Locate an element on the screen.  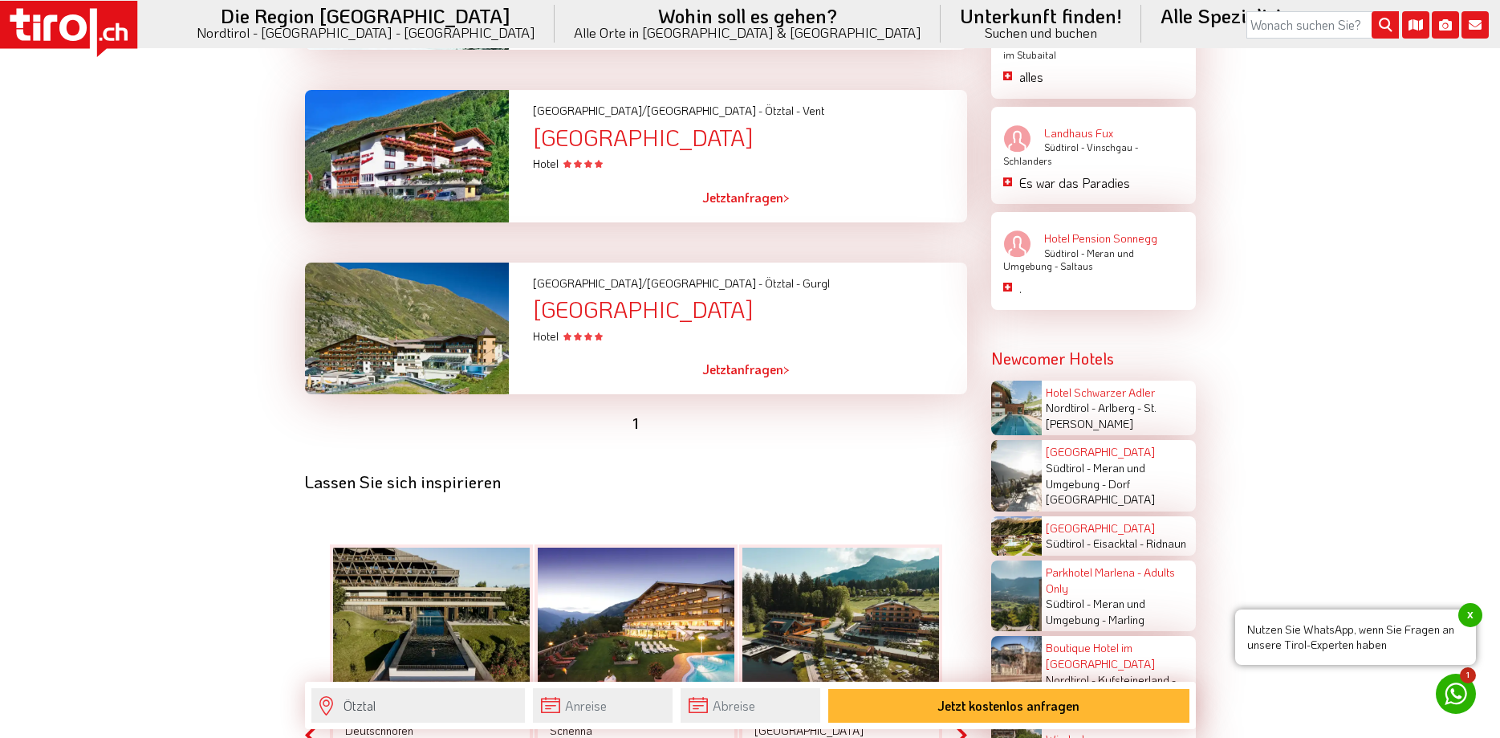
a: Landhaus Fux is located at coordinates (1093, 133).